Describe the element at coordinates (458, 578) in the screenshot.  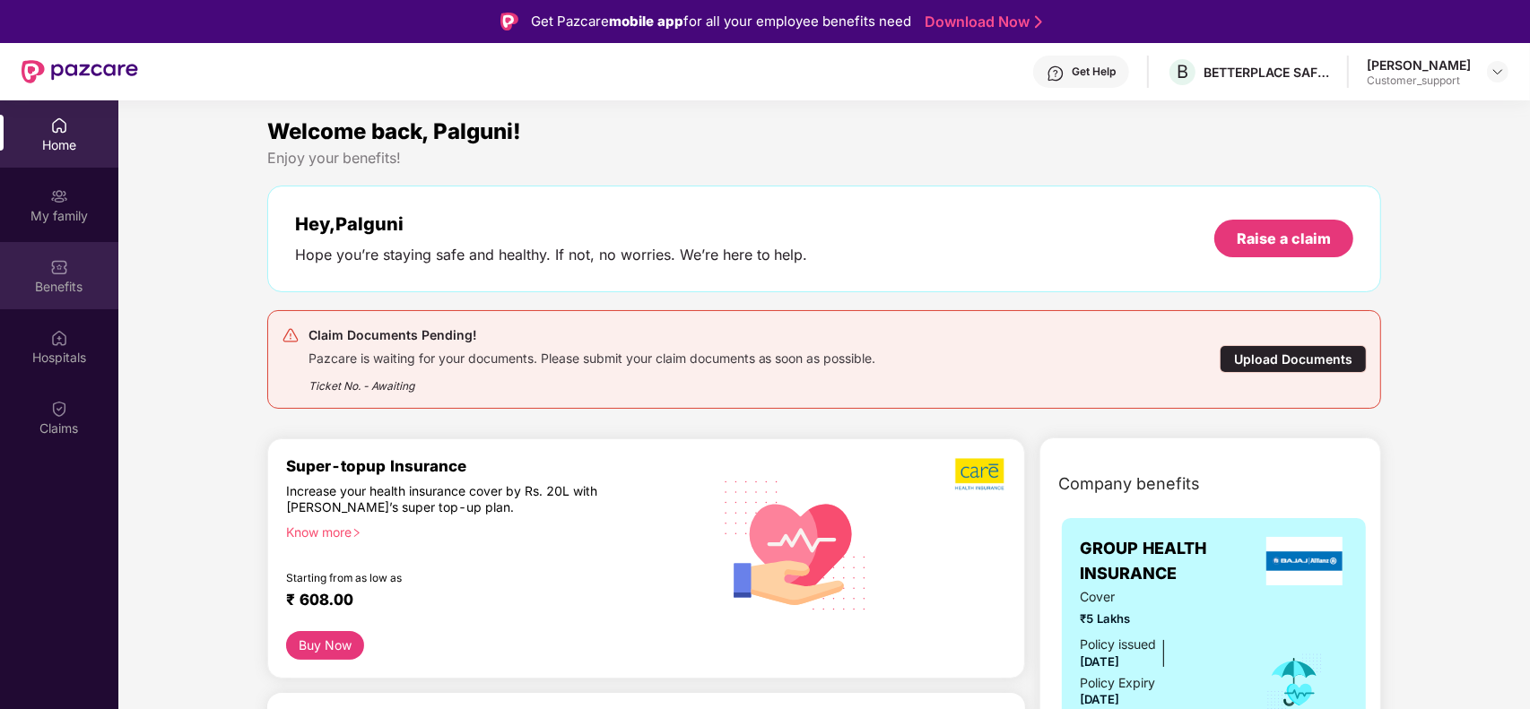
I see `div: Starting from as low as` at that location.